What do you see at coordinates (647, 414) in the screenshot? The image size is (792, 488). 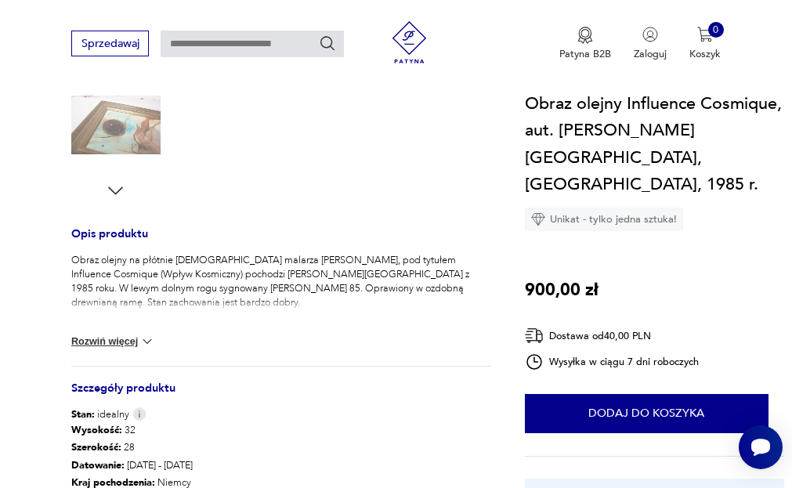 I see `button: Dodaj do koszyka` at bounding box center [647, 414].